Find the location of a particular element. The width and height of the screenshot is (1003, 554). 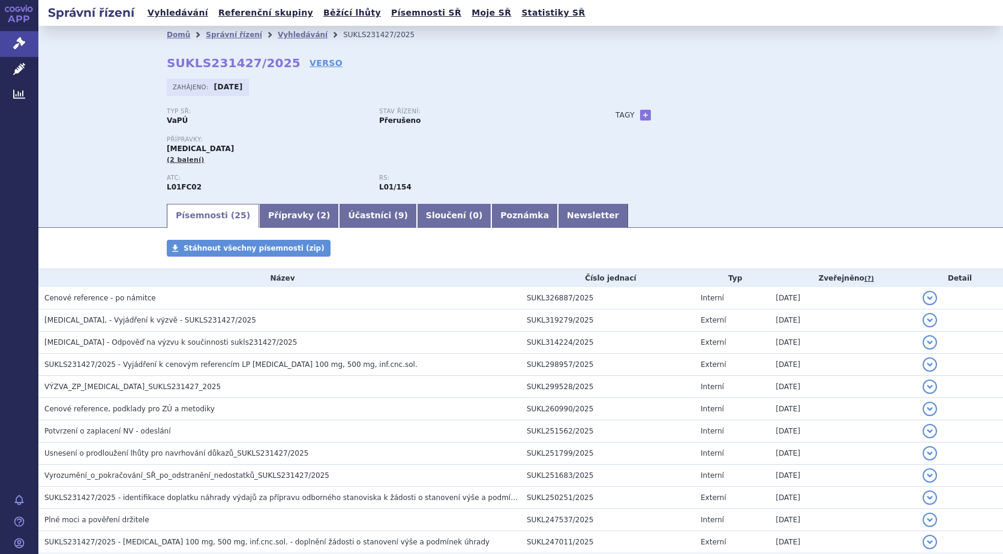

td: SUKL319279/2025 is located at coordinates (608, 320).